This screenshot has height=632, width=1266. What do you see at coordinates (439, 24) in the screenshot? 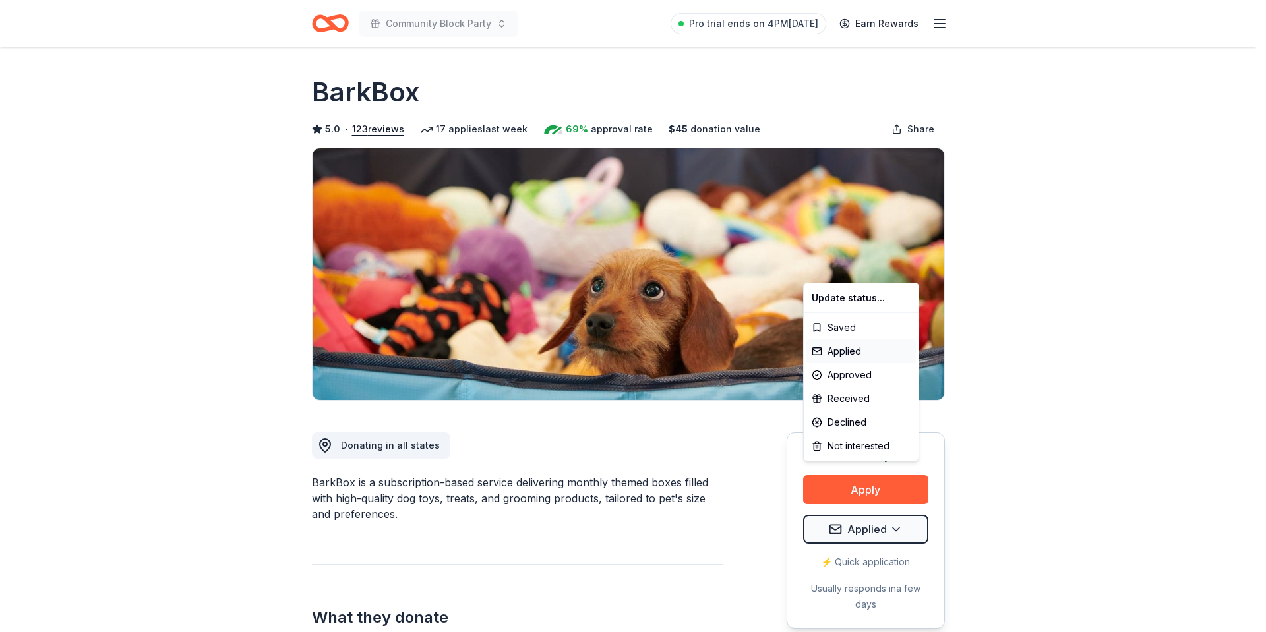
I see `span: Community Block Party` at bounding box center [439, 24].